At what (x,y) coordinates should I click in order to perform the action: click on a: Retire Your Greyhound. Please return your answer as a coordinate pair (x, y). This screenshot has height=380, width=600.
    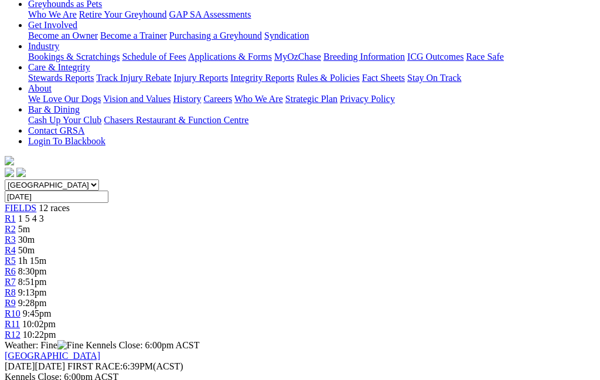
    Looking at the image, I should click on (123, 14).